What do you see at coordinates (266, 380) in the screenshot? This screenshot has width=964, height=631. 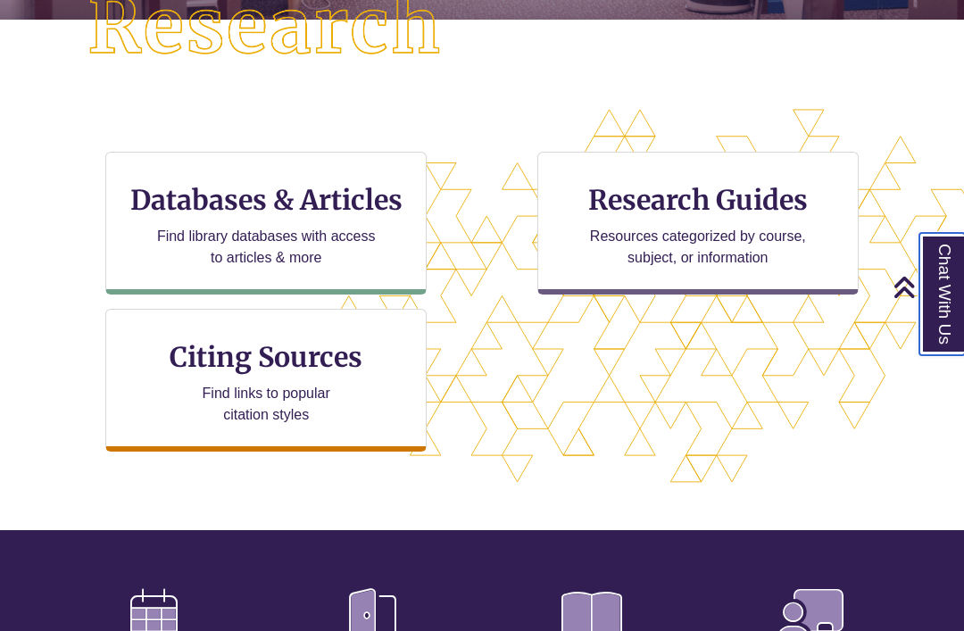 I see `a: Citing Sources Find links to popular citation styles` at bounding box center [266, 380].